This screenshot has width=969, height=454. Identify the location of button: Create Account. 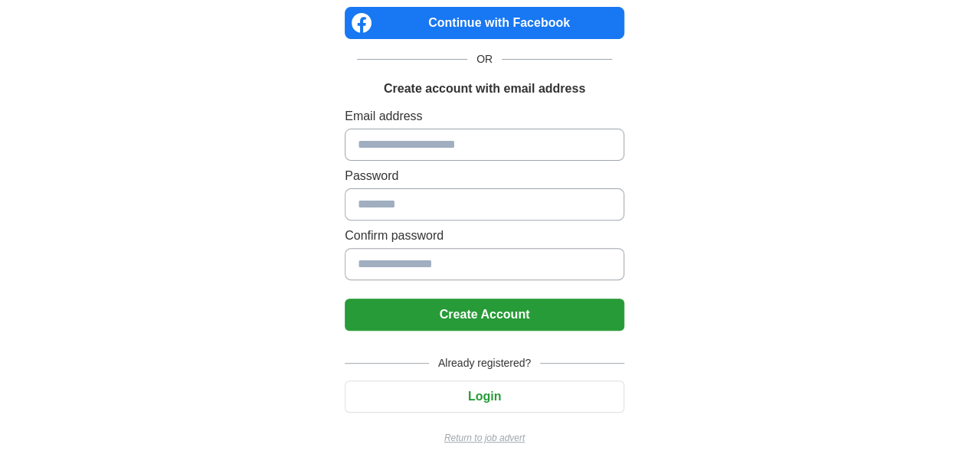
(484, 315).